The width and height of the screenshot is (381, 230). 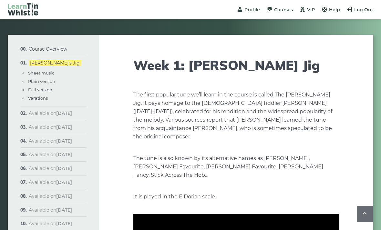 I want to click on a: Plain version, so click(x=42, y=81).